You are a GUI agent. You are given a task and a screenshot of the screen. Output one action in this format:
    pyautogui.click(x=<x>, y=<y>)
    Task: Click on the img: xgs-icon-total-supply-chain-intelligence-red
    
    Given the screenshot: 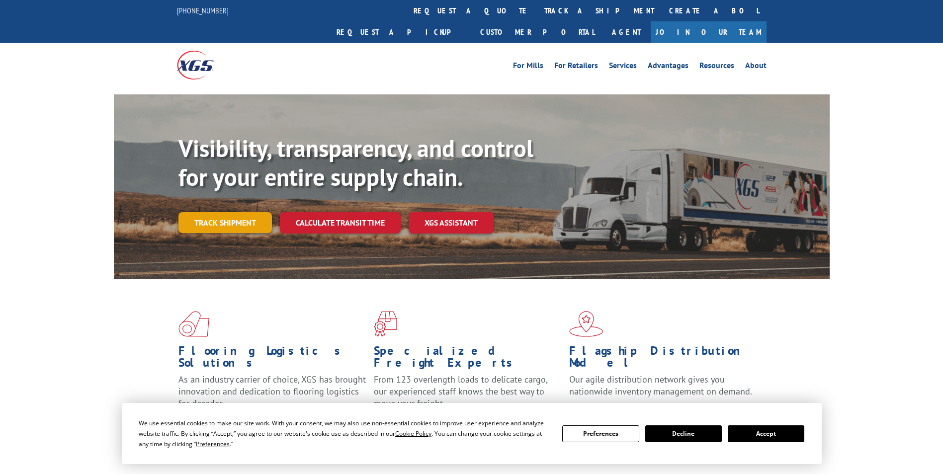 What is the action you would take?
    pyautogui.click(x=194, y=324)
    